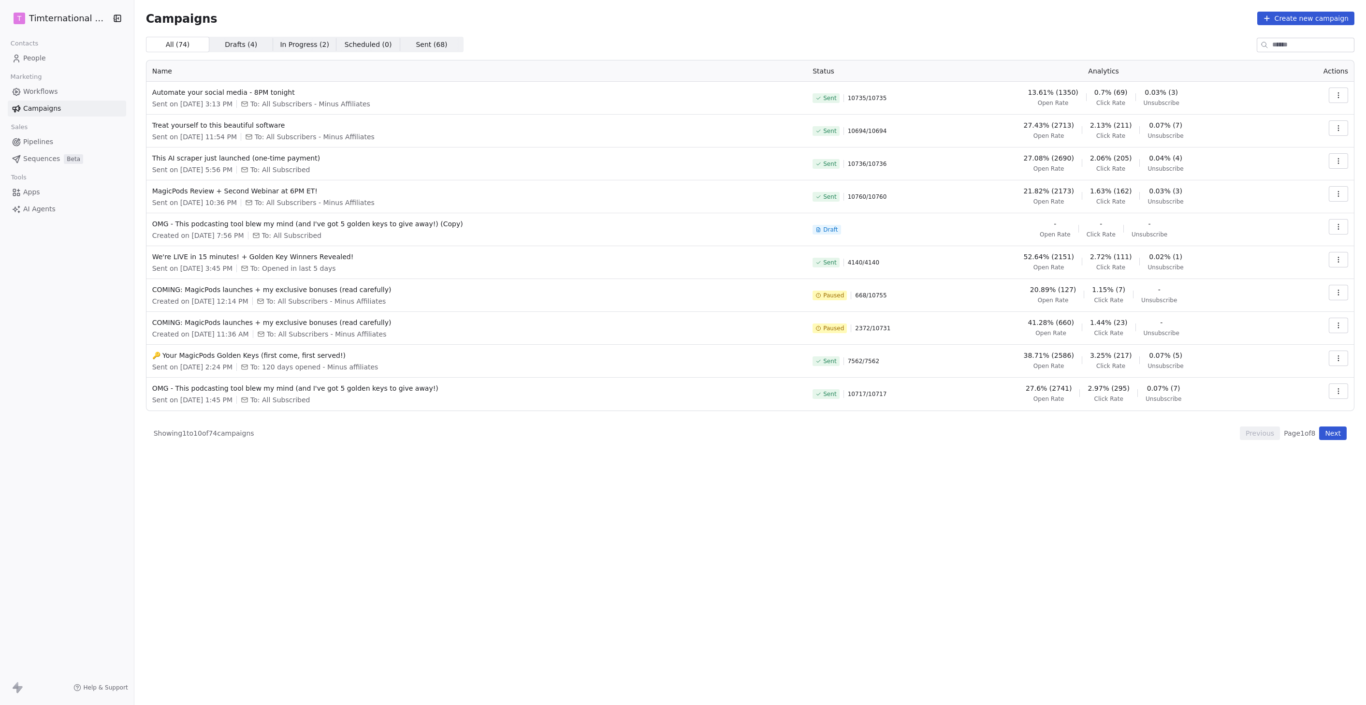 The image size is (1366, 705). What do you see at coordinates (863, 262) in the screenshot?
I see `span: 4140 / 4140` at bounding box center [863, 262].